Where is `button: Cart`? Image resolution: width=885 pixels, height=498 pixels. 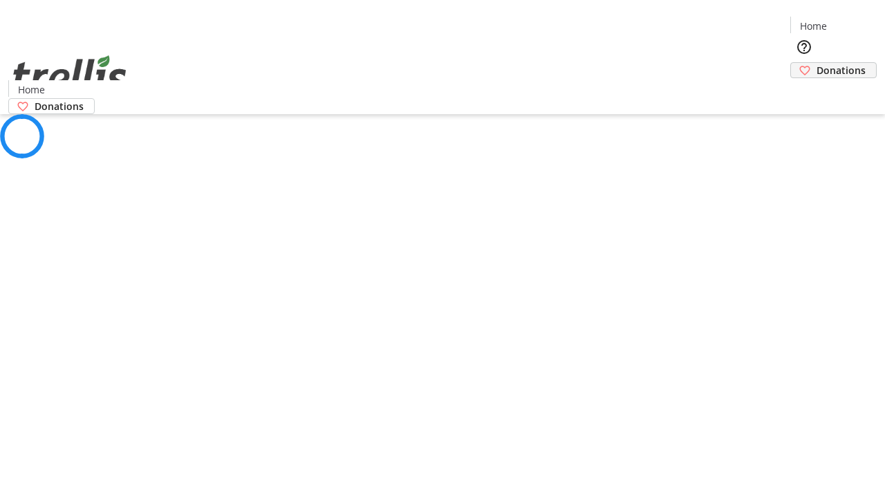
button: Cart is located at coordinates (804, 92).